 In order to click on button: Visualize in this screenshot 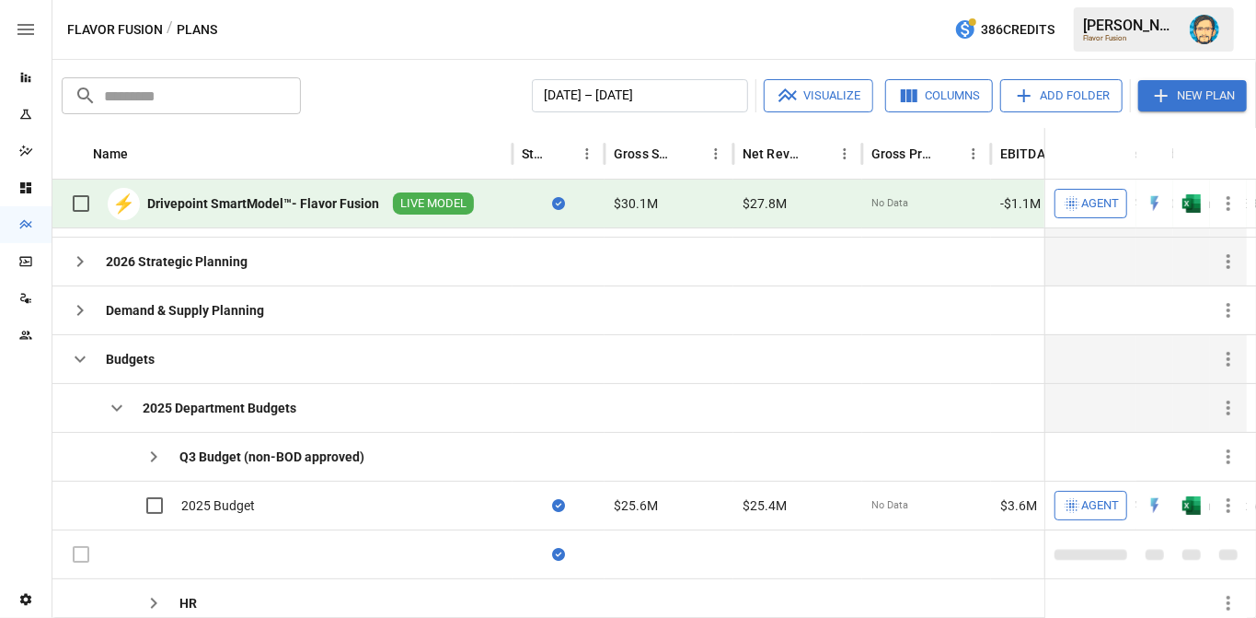, I will do `click(818, 96)`.